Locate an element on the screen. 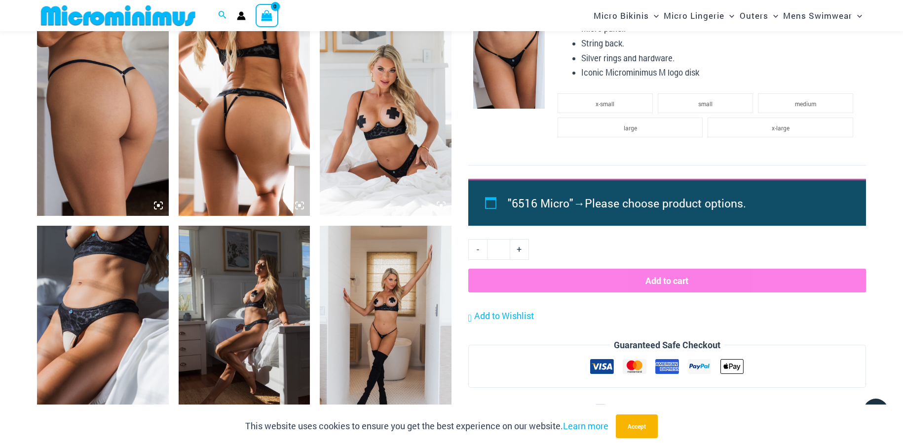 The image size is (903, 448). span: large is located at coordinates (630, 128).